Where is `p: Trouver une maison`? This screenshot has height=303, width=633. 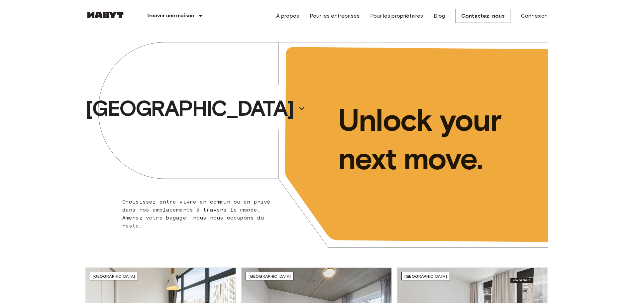 p: Trouver une maison is located at coordinates (170, 16).